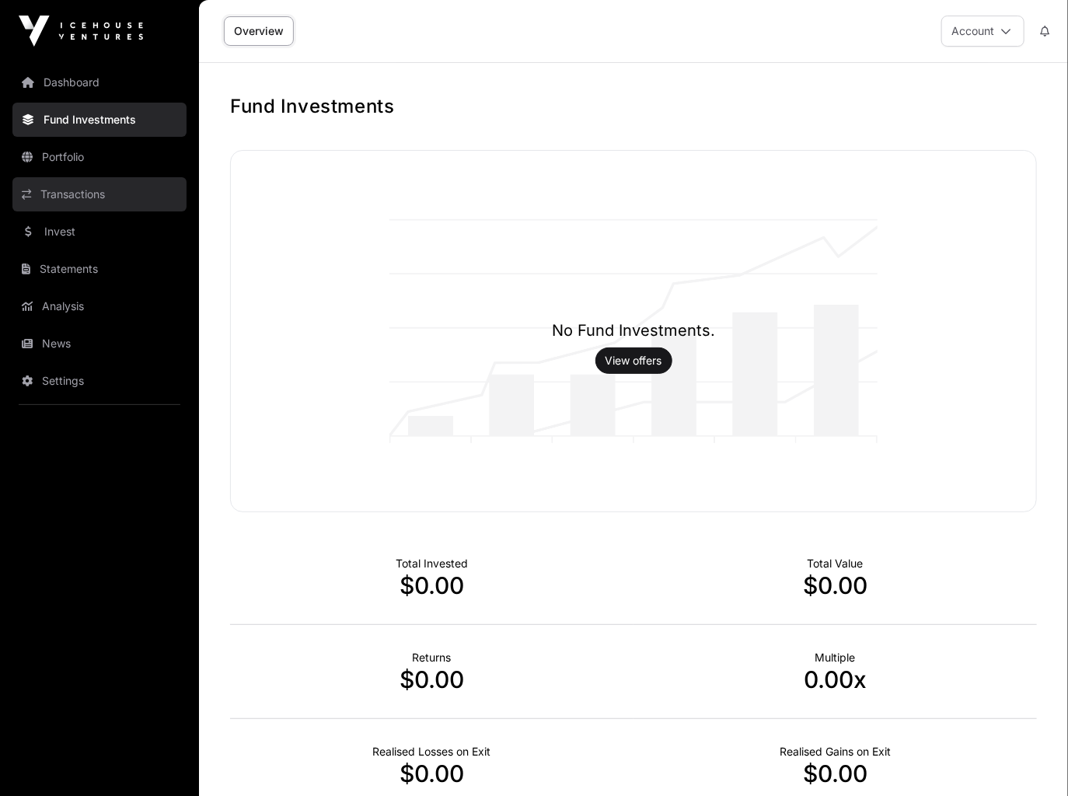 The width and height of the screenshot is (1068, 796). I want to click on p: Multiple, so click(835, 658).